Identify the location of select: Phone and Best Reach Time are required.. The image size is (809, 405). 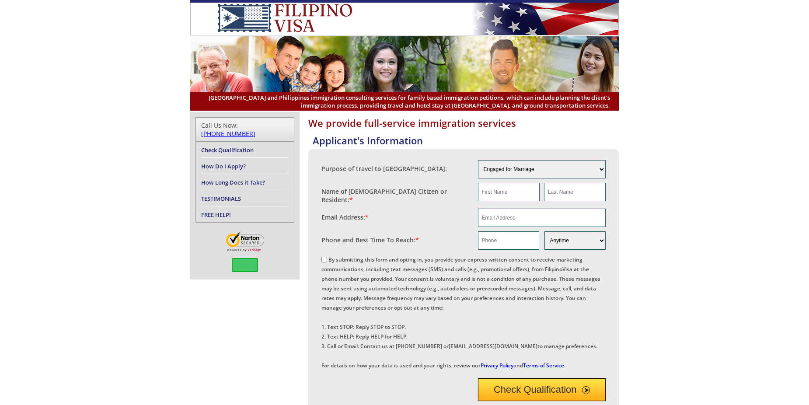
(575, 240).